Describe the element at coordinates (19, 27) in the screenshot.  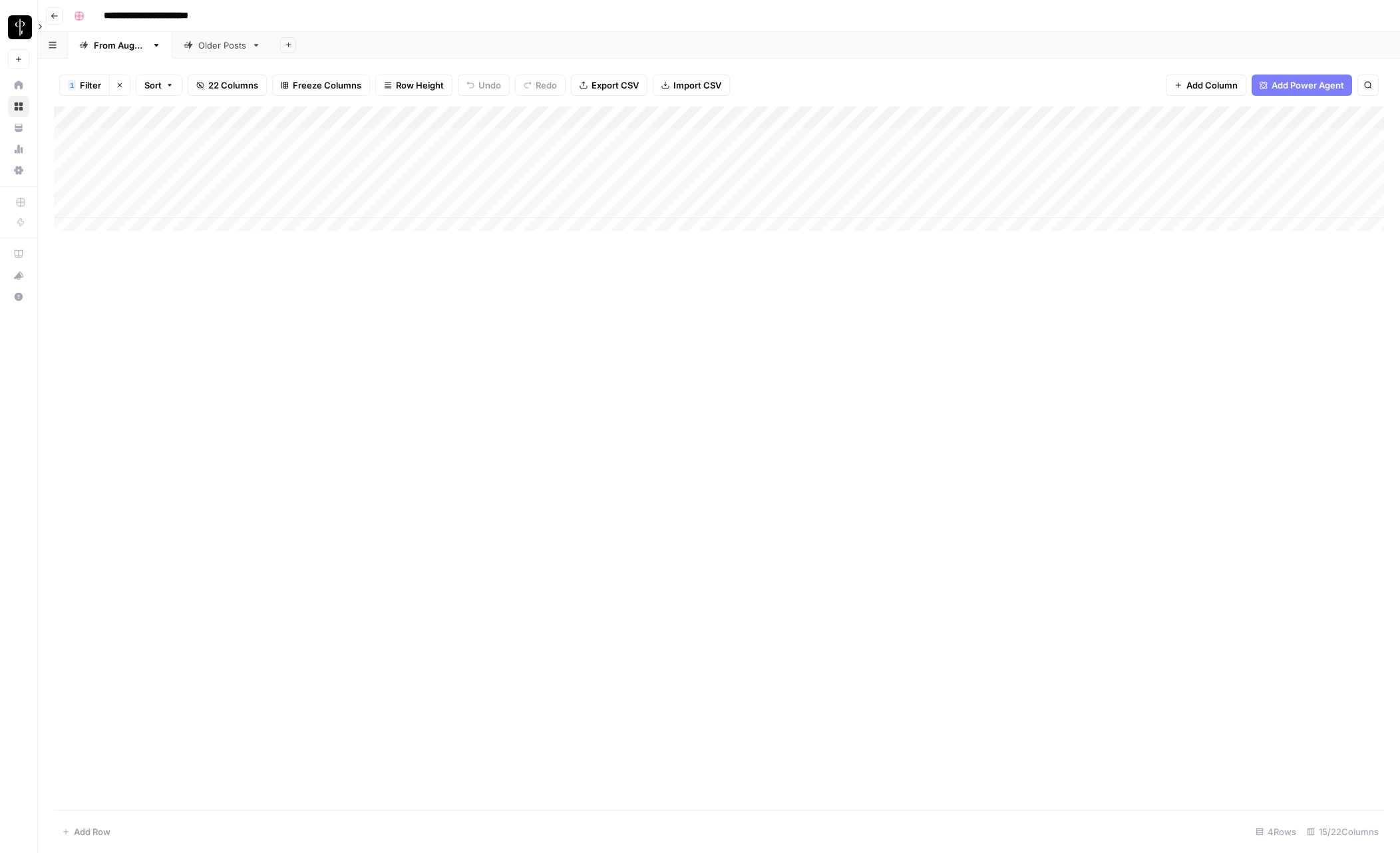
I see `button: Workspace: LP Production Workloads` at that location.